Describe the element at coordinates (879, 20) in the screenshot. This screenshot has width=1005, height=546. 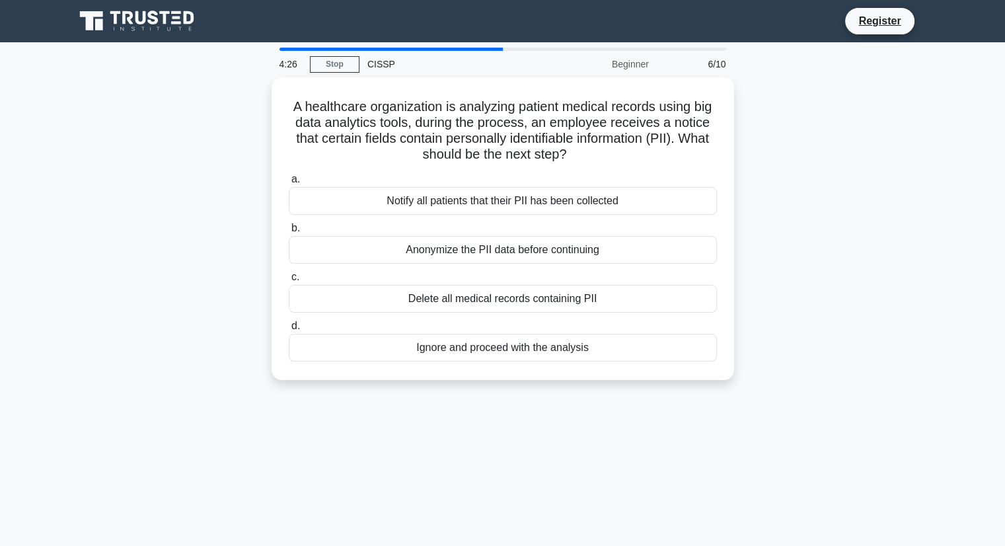
I see `a: Register` at that location.